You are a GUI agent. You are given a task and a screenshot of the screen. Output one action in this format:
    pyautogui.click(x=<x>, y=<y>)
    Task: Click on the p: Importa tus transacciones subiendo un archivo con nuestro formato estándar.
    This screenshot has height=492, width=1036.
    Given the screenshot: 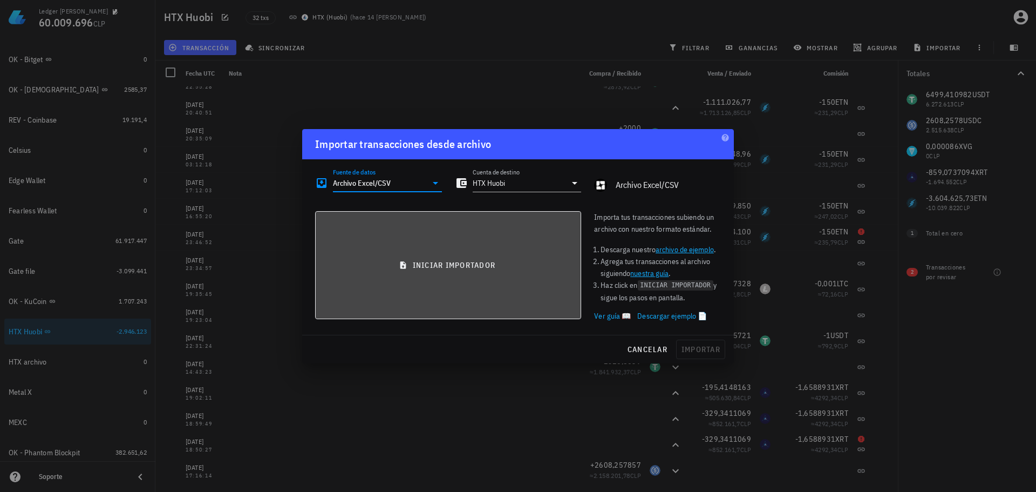 What is the action you would take?
    pyautogui.click(x=657, y=223)
    